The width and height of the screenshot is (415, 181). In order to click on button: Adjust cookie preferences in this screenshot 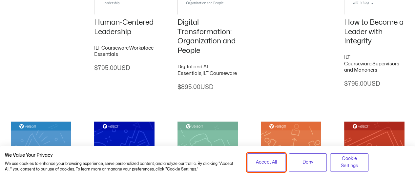, I will do `click(349, 162)`.